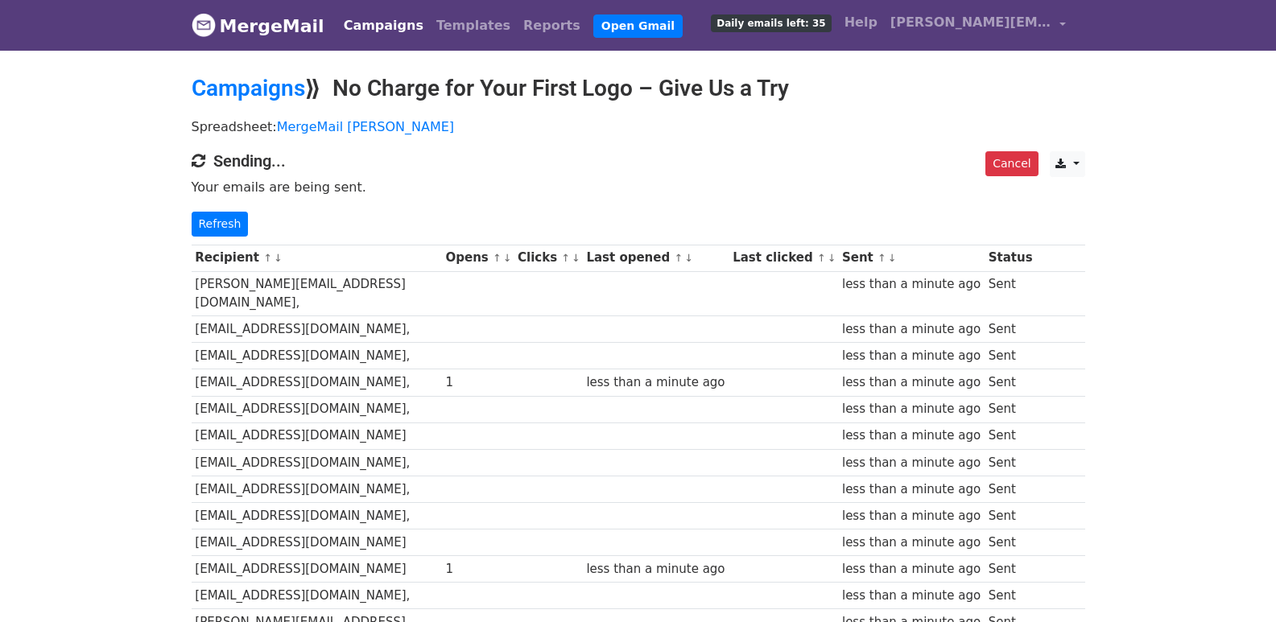 The width and height of the screenshot is (1276, 622). What do you see at coordinates (258, 26) in the screenshot?
I see `a: MergeMail` at bounding box center [258, 26].